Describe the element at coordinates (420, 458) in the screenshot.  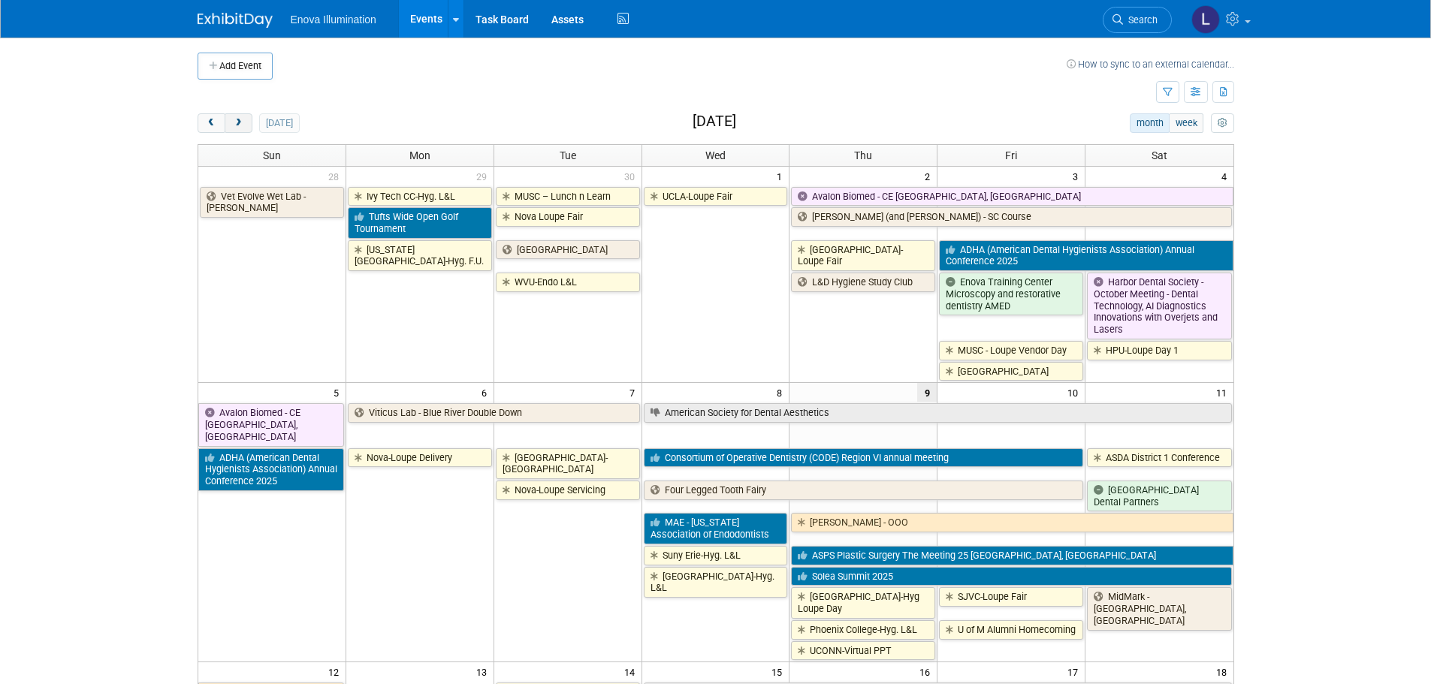
I see `a: Nova-Loupe Delivery` at that location.